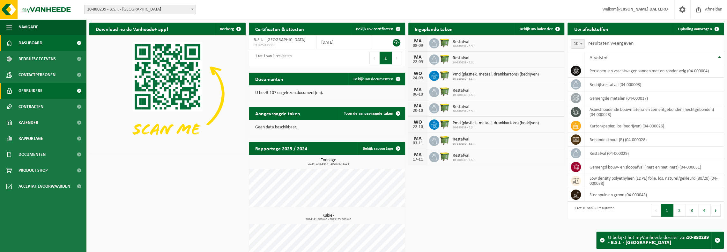 This screenshot has width=727, height=252. Describe the element at coordinates (328, 217) in the screenshot. I see `h3: Kubiek` at that location.